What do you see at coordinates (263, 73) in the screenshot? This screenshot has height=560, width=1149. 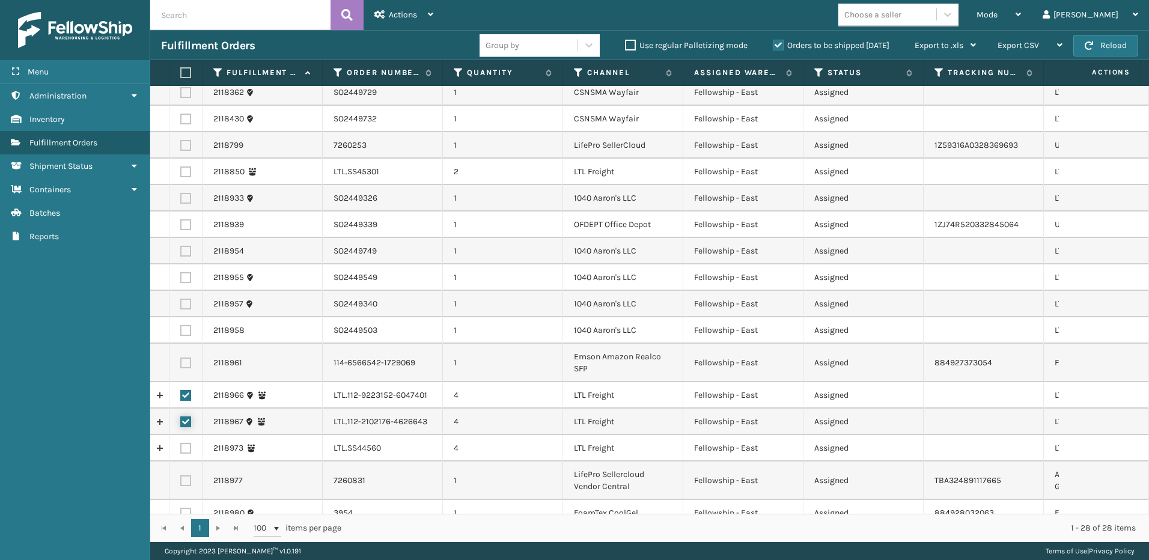 I see `label: Fulfillment Order Id` at bounding box center [263, 73].